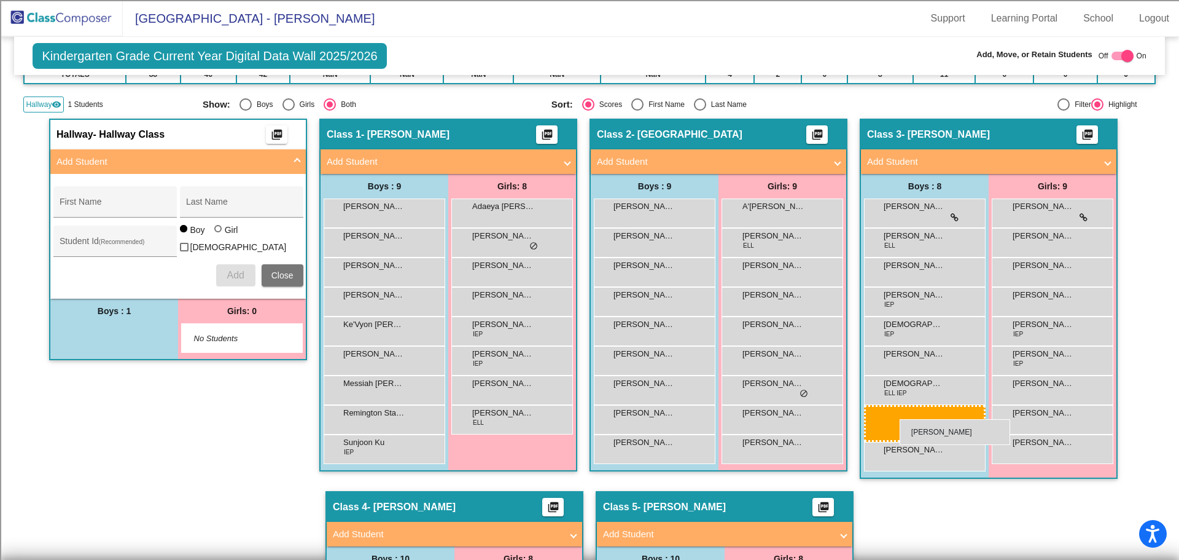  Describe the element at coordinates (344, 135) in the screenshot. I see `span: Class 1` at that location.